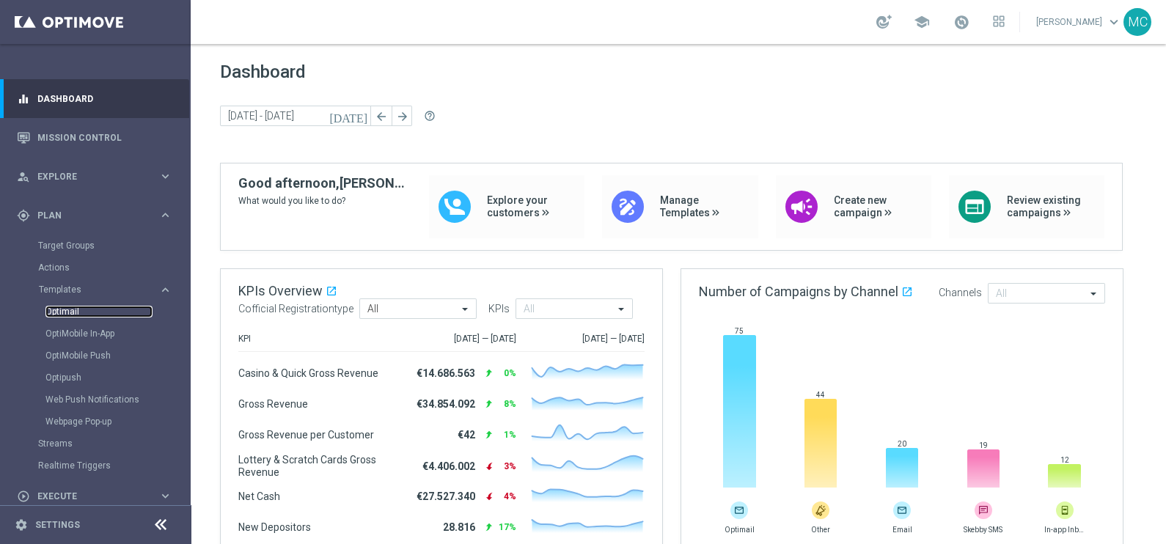  Describe the element at coordinates (57, 525) in the screenshot. I see `a: Settings` at that location.